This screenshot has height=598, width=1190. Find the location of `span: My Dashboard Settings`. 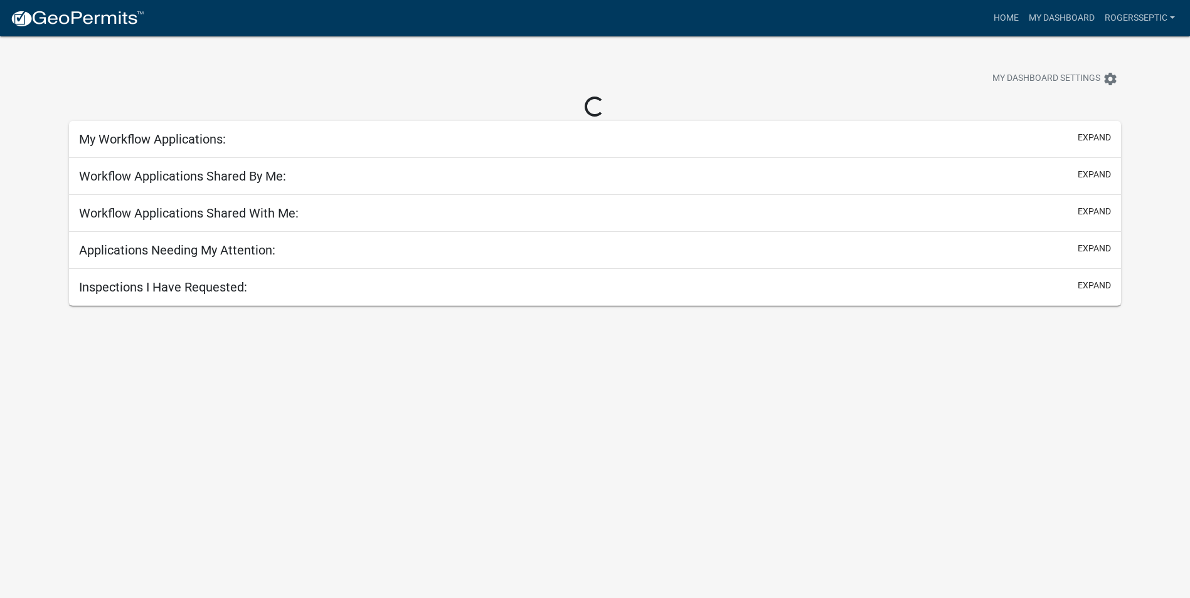

span: My Dashboard Settings is located at coordinates (1046, 79).